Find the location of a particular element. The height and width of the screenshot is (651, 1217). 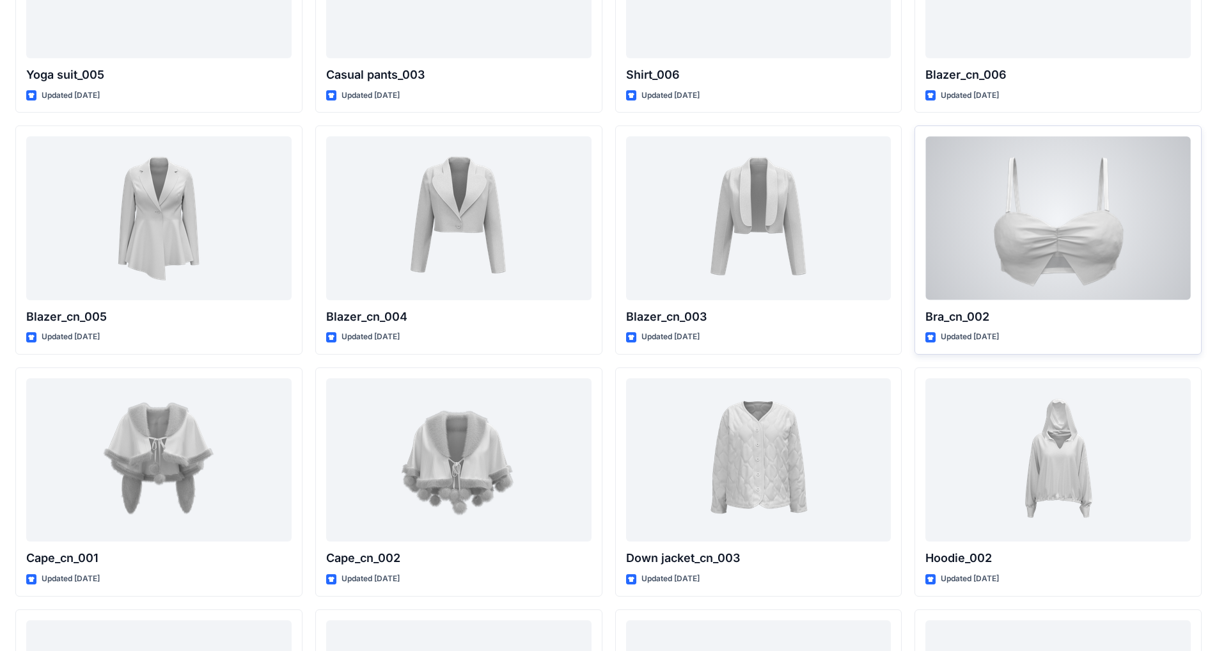

p: Down jacket_cn_003 is located at coordinates (759, 558).